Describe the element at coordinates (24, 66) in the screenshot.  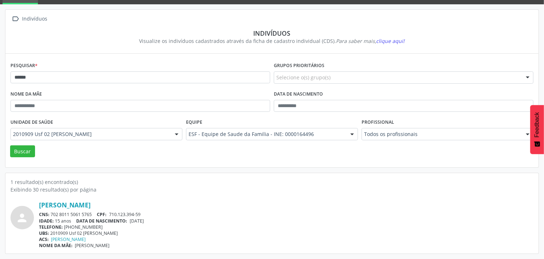
I see `label: Pesquisar` at that location.